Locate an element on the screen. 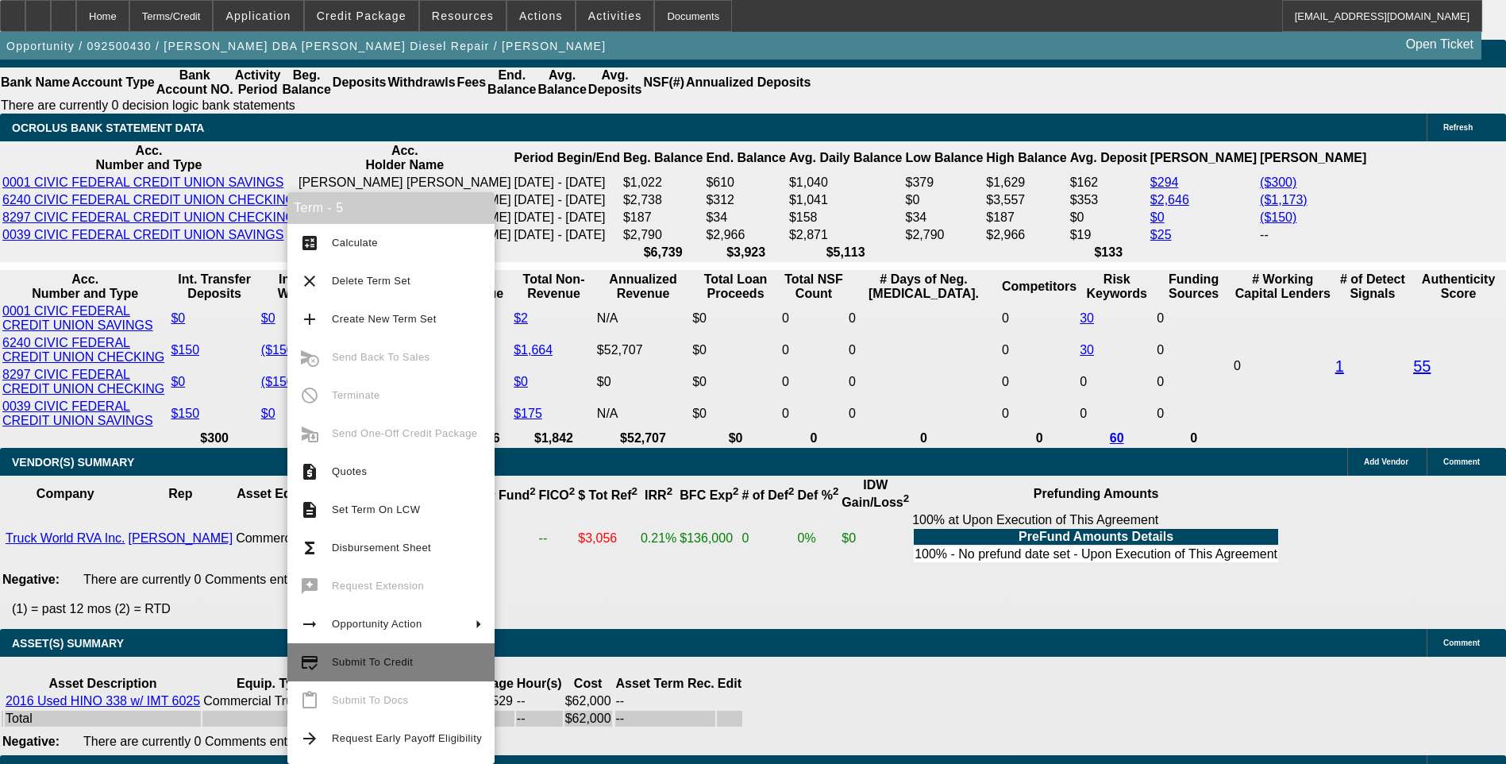 The image size is (1506, 764). th: Int. Transfer Deposits is located at coordinates (214, 287).